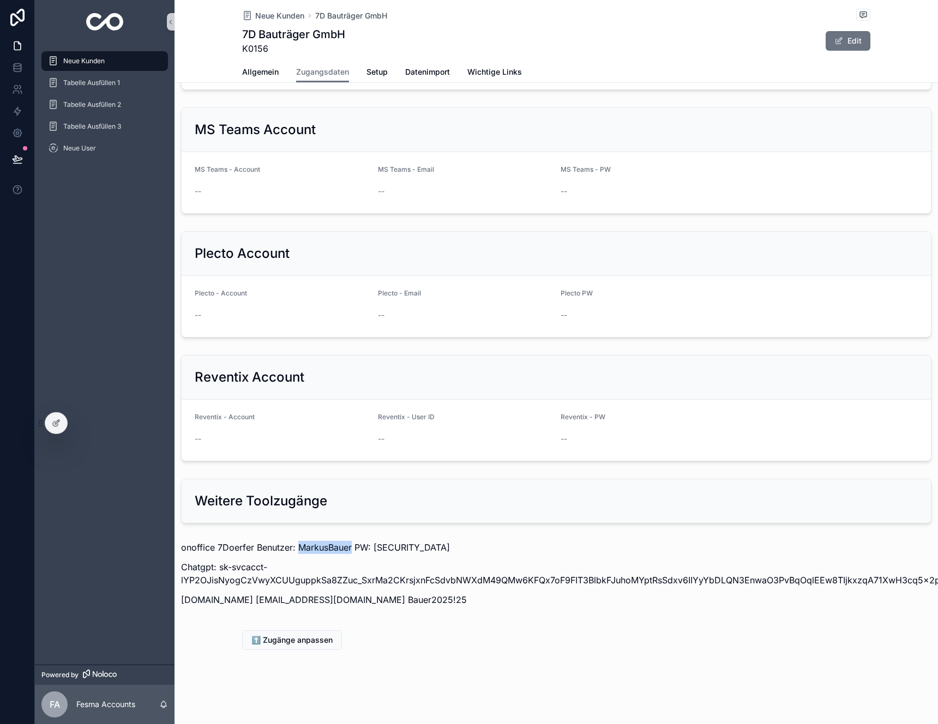 This screenshot has height=724, width=938. Describe the element at coordinates (225, 417) in the screenshot. I see `span: Reventix - Account` at that location.